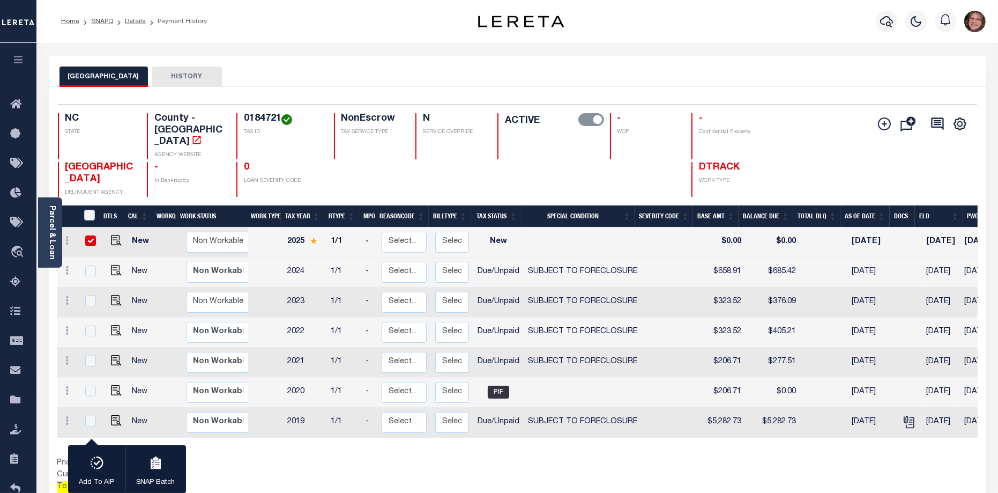  Describe the element at coordinates (733, 132) in the screenshot. I see `p: Confidential Property` at that location.